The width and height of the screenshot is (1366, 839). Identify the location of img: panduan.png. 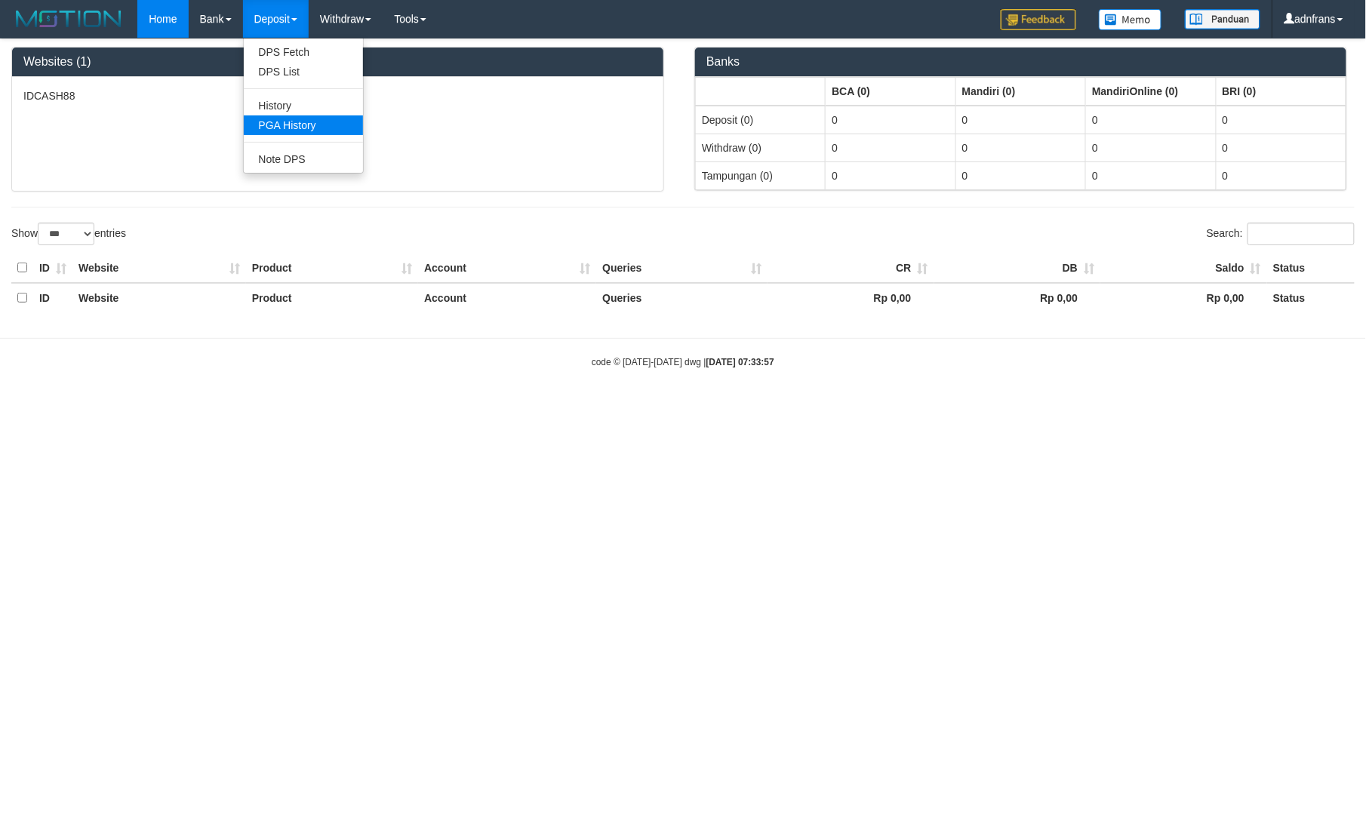
(1222, 19).